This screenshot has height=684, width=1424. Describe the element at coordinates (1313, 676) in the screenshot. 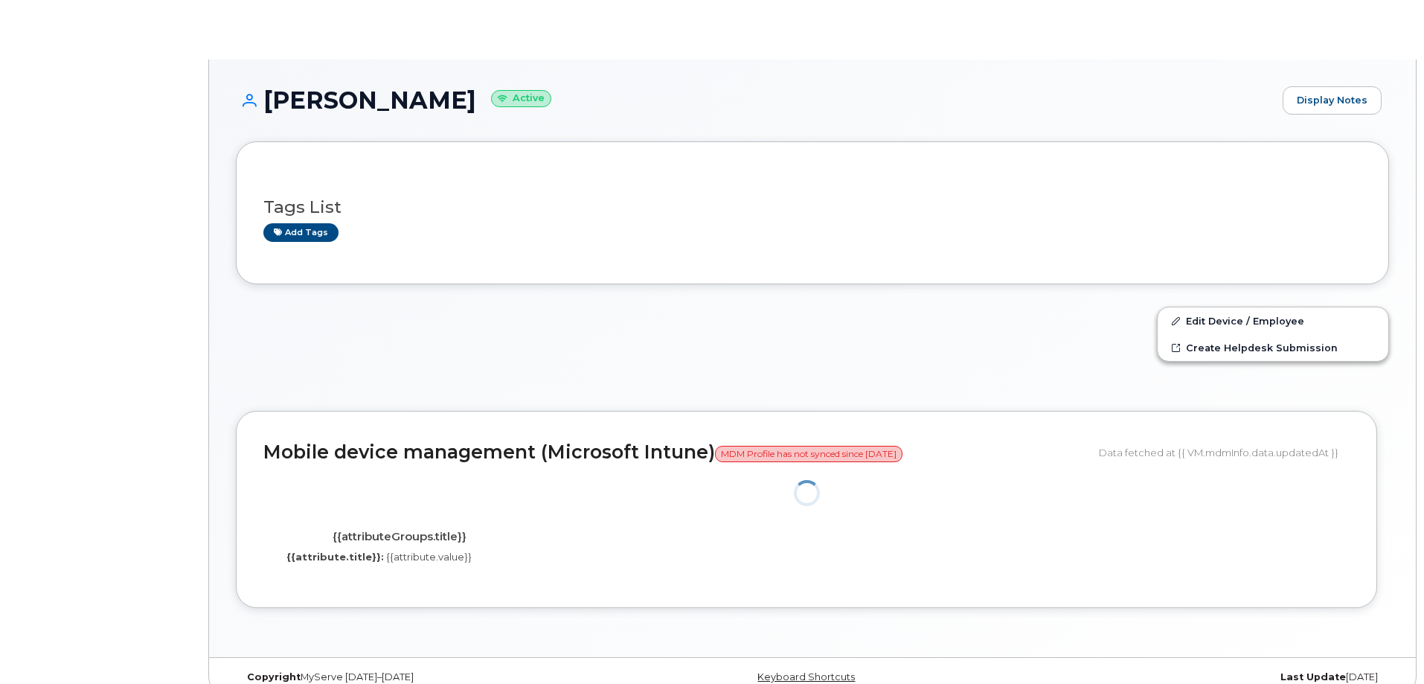

I see `strong: Last Update` at that location.